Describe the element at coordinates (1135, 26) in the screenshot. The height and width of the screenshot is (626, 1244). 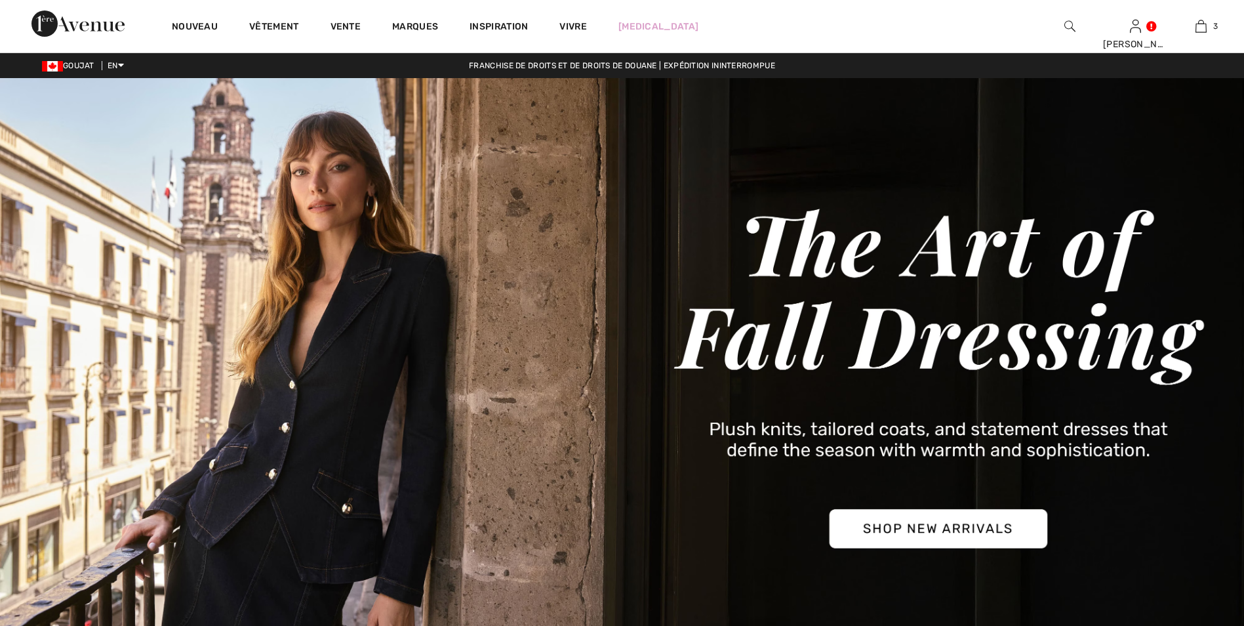
I see `img: Mes infos` at that location.